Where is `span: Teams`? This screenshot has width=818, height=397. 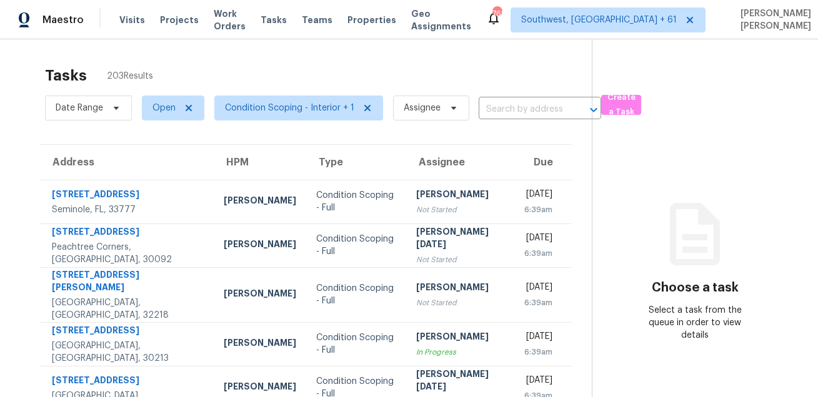
span: Teams is located at coordinates (317, 20).